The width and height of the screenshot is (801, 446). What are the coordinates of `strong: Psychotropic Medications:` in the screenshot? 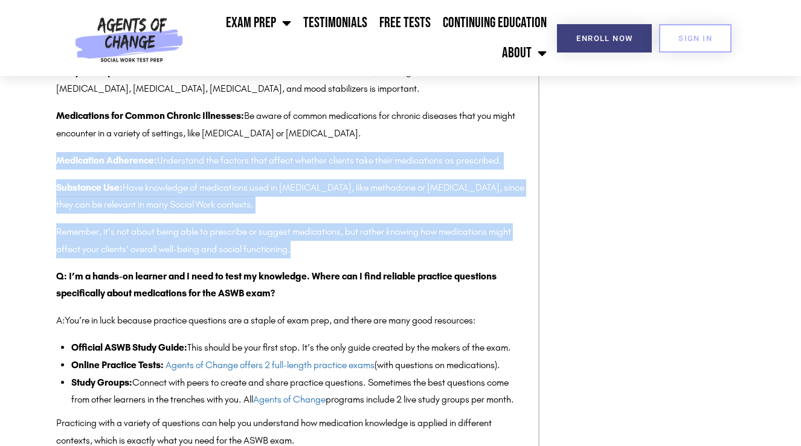 It's located at (121, 71).